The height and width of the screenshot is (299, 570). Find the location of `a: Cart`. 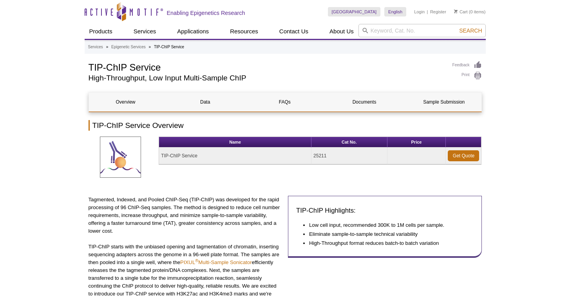

a: Cart is located at coordinates (461, 12).